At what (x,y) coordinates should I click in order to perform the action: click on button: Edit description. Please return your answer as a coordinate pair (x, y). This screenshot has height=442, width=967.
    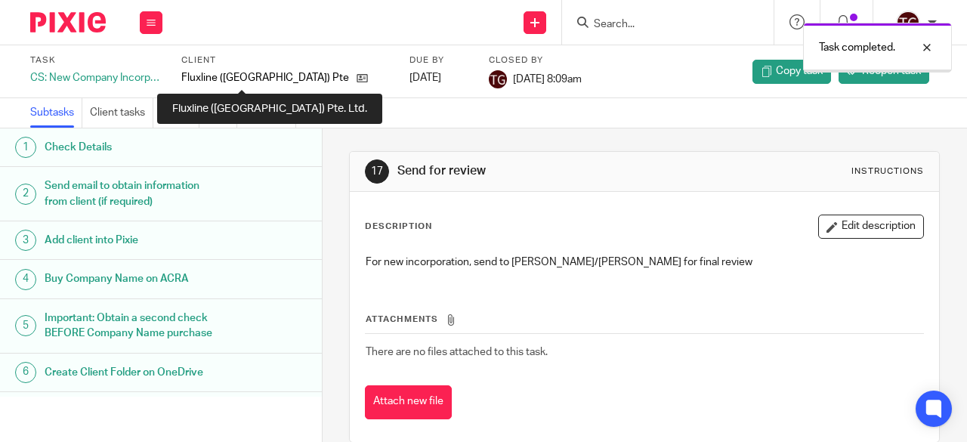
    Looking at the image, I should click on (871, 227).